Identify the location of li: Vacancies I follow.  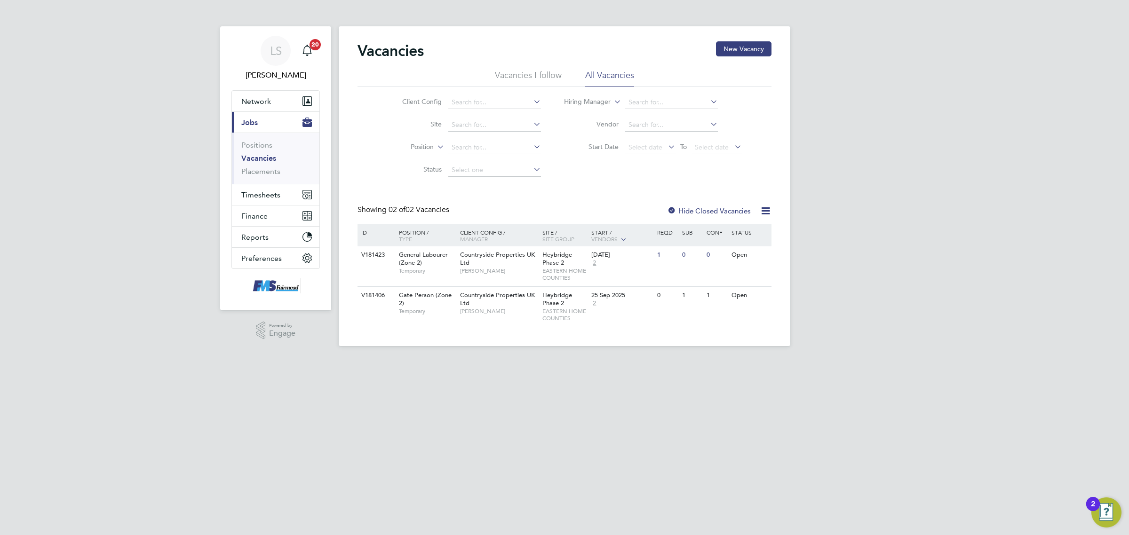
(528, 78).